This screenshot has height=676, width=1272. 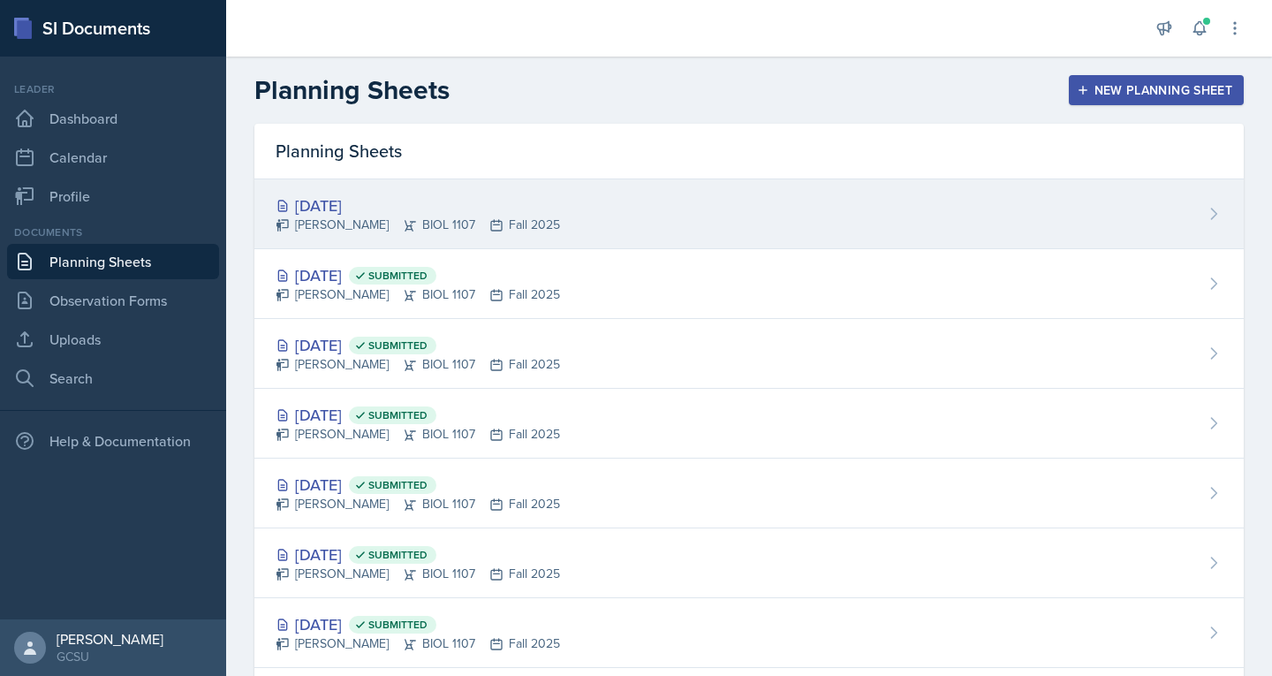 I want to click on div: Planning Sheets, so click(x=749, y=151).